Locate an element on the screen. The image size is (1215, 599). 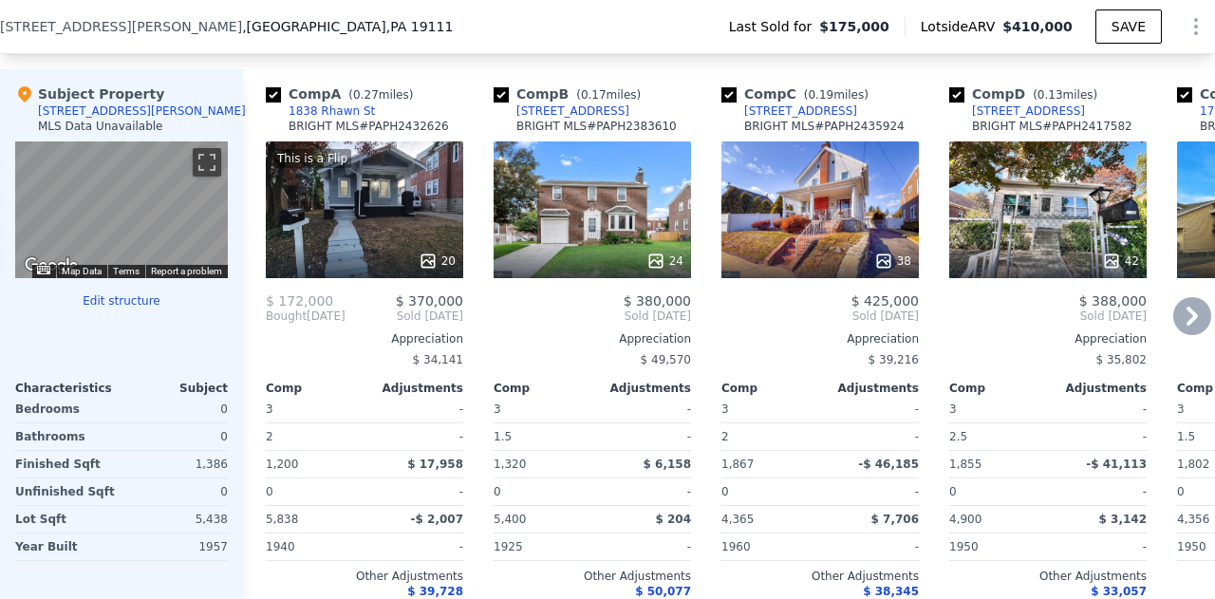
button: Toggle fullscreen view is located at coordinates (207, 162).